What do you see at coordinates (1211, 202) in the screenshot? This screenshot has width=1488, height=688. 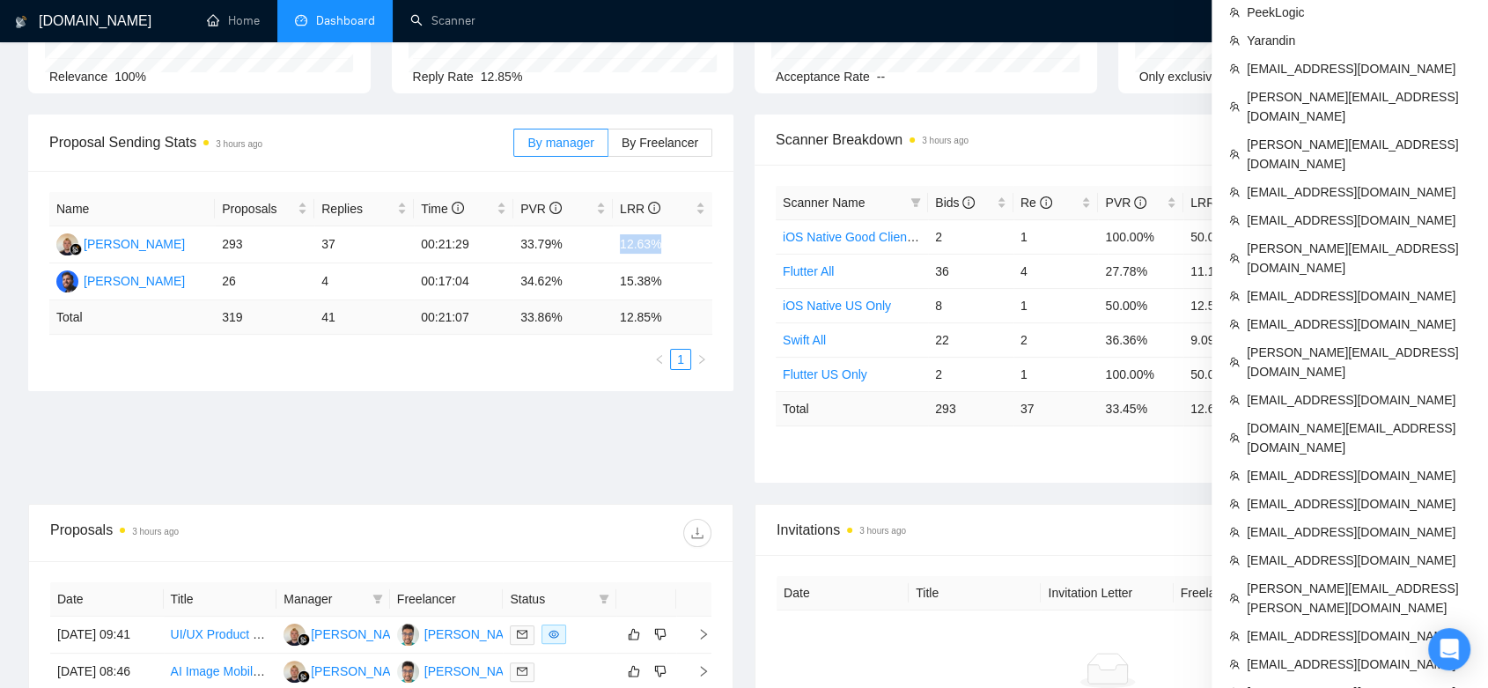 I see `span: LRR` at bounding box center [1211, 202].